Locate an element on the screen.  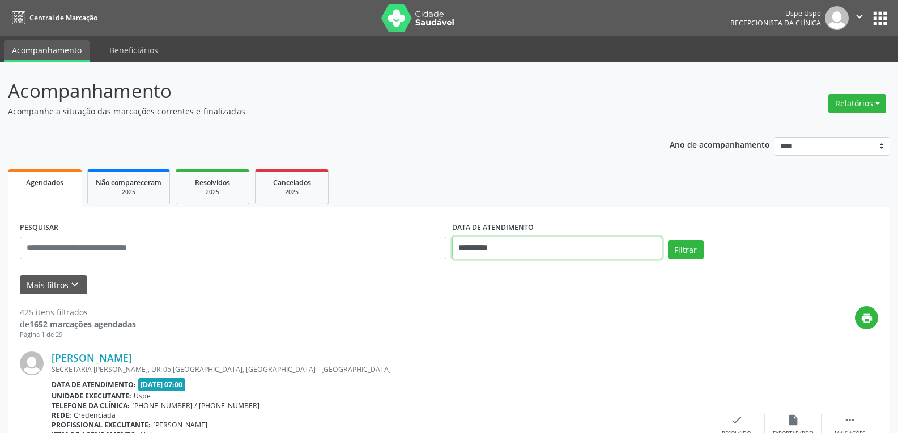
b: Rede: is located at coordinates (61, 415).